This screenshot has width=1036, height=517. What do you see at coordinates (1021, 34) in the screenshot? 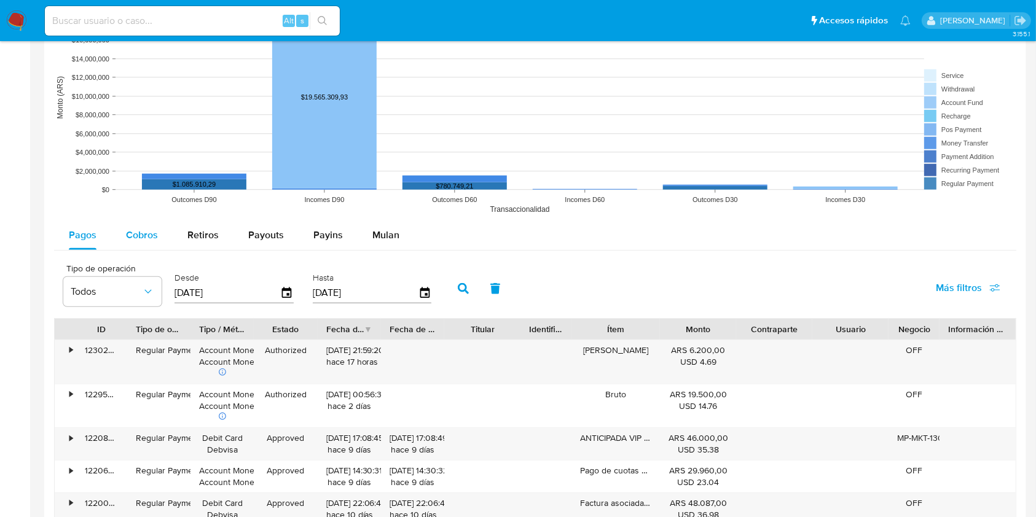
I see `span: 3.155.1` at bounding box center [1021, 34].